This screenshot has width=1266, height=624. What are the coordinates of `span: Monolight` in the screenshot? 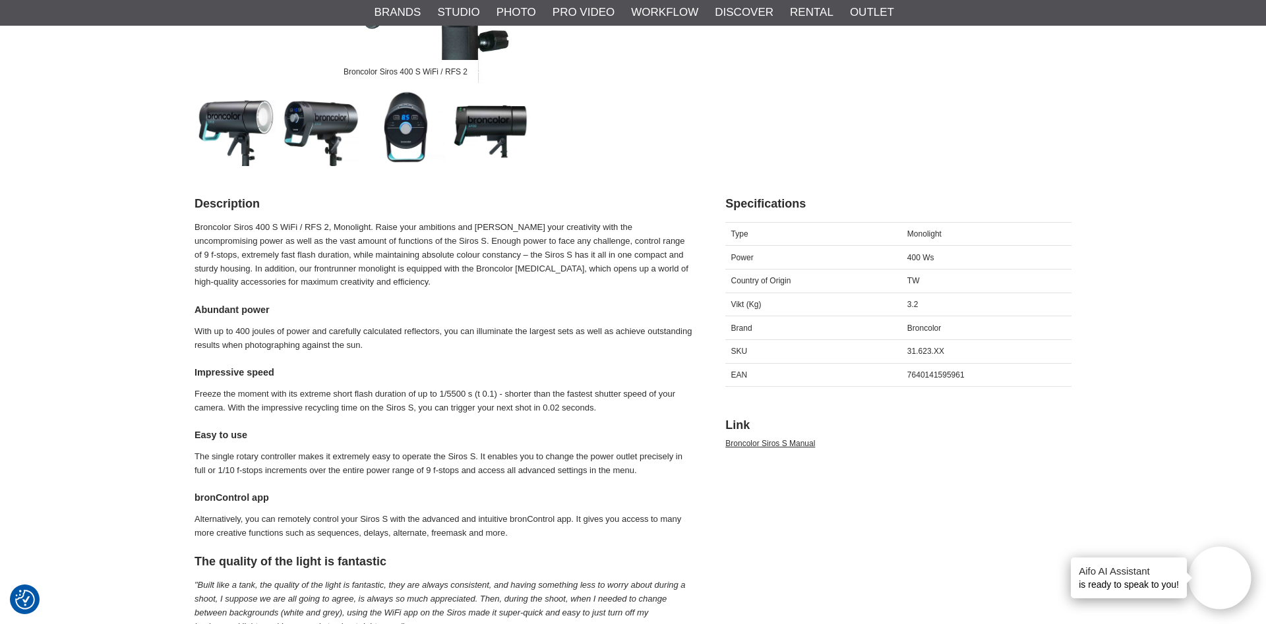 It's located at (924, 234).